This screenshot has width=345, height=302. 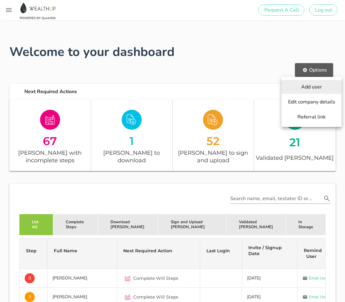 I want to click on button: Referral link, so click(x=312, y=117).